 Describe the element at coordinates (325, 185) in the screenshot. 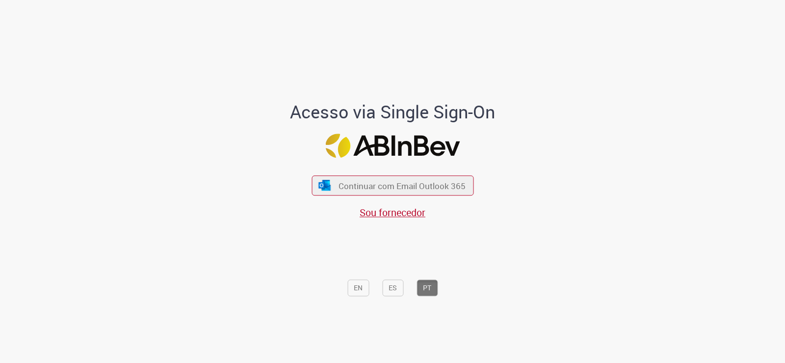

I see `img: ícone Azure/Microsoft 360` at that location.